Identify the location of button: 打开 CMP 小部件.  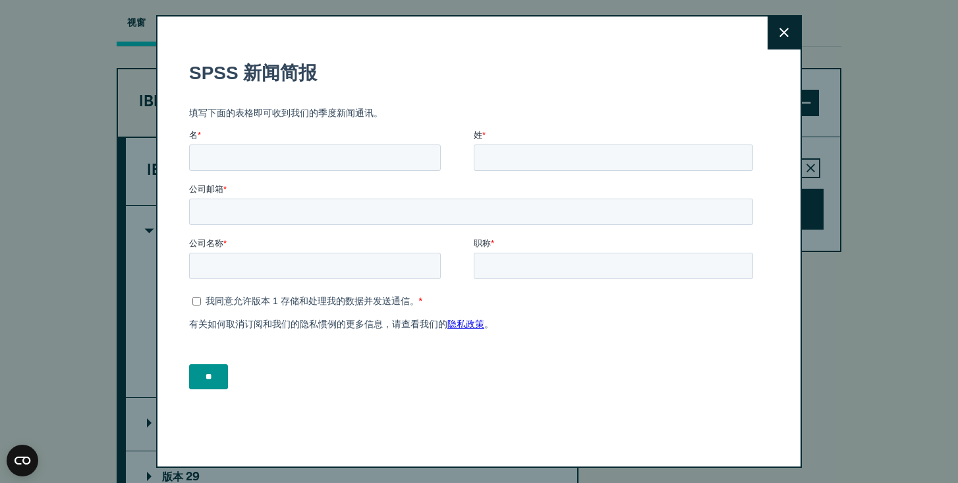
(22, 460).